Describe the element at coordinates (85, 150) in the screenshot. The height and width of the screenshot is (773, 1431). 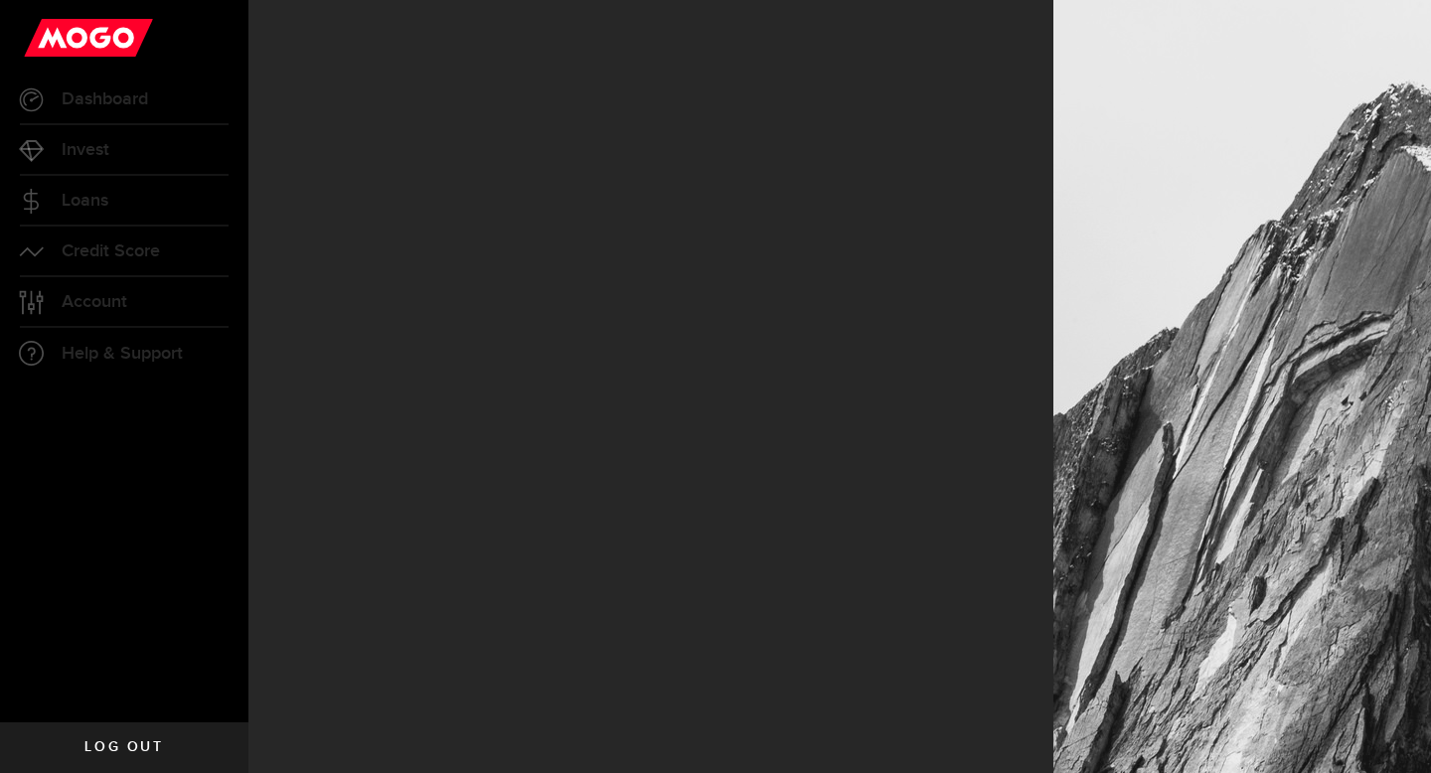
I see `span: Invest` at that location.